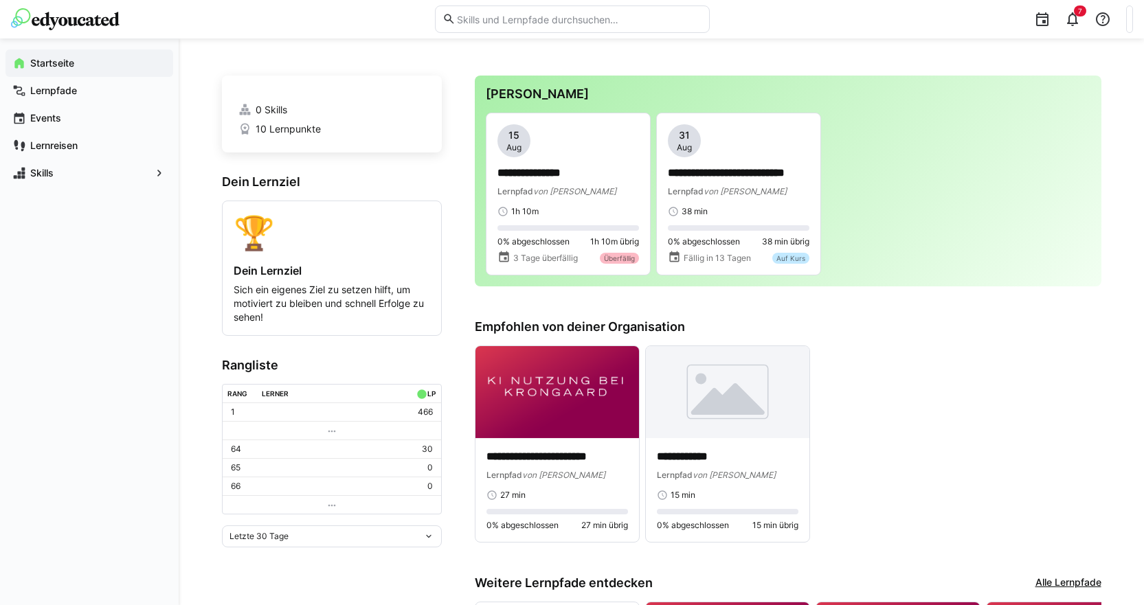 The image size is (1144, 605). Describe the element at coordinates (619, 258) in the screenshot. I see `div: Überfällig` at that location.